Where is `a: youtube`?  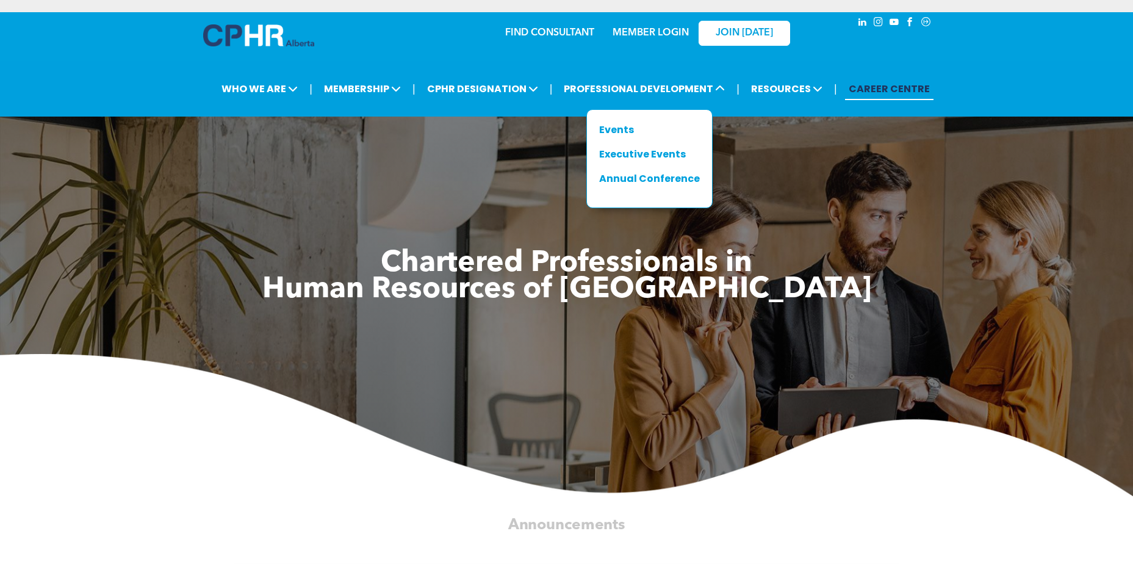
a: youtube is located at coordinates (895, 23).